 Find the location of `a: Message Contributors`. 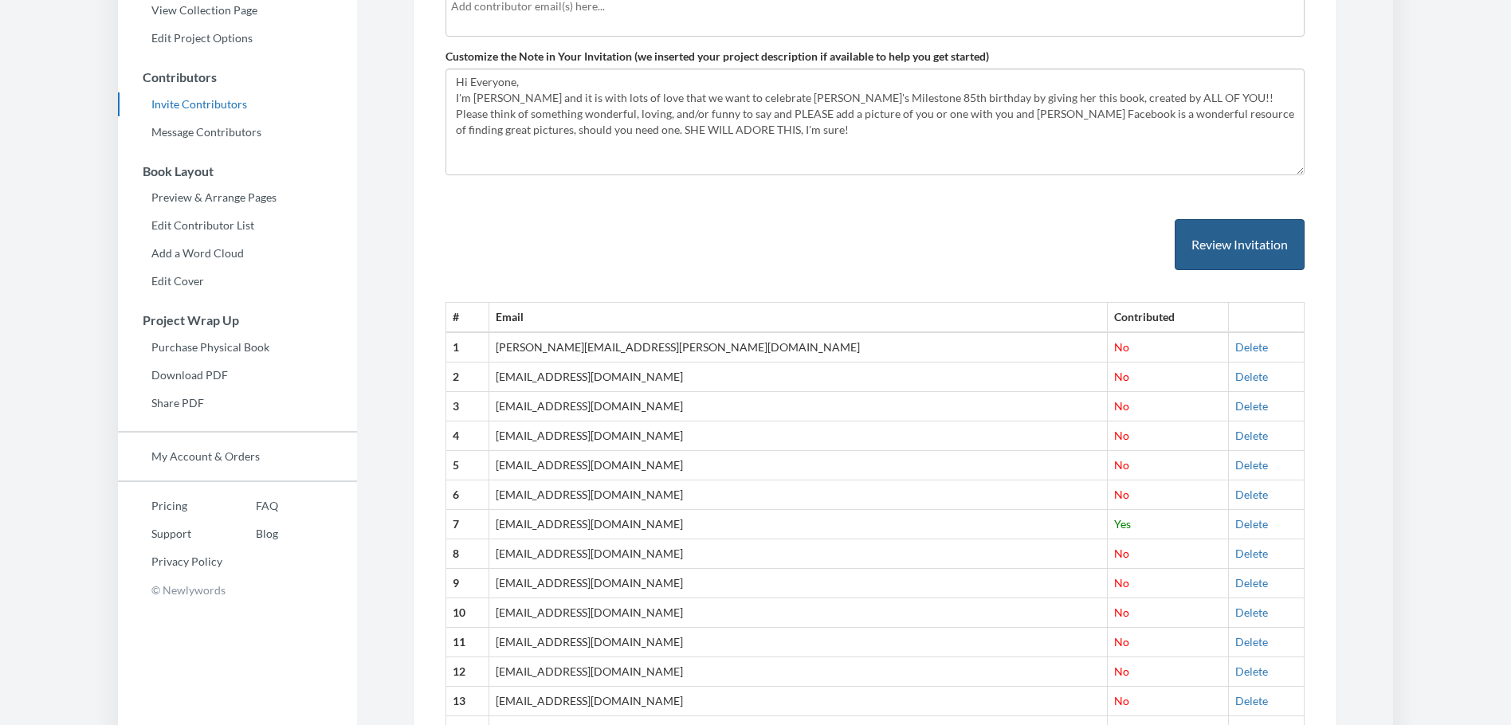

a: Message Contributors is located at coordinates (238, 132).